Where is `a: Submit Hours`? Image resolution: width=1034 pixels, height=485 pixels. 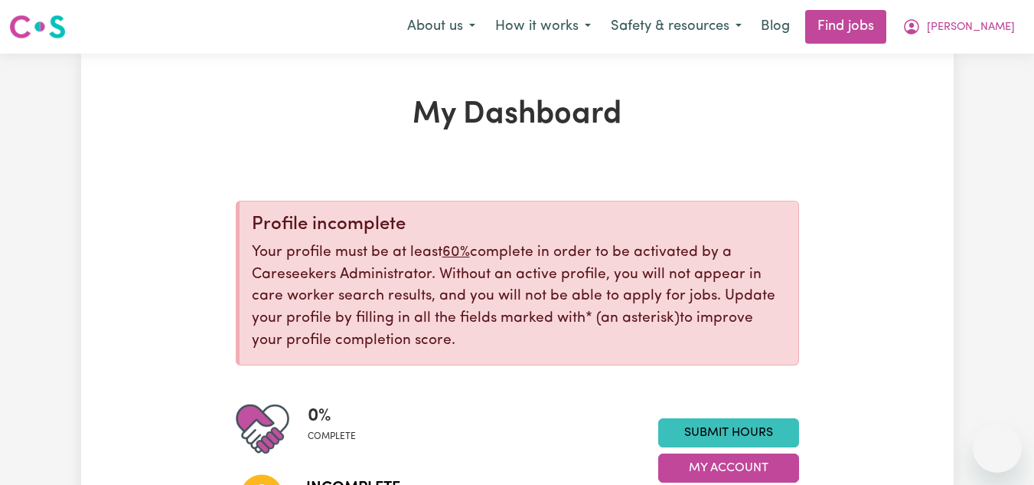
a: Submit Hours is located at coordinates (729, 433).